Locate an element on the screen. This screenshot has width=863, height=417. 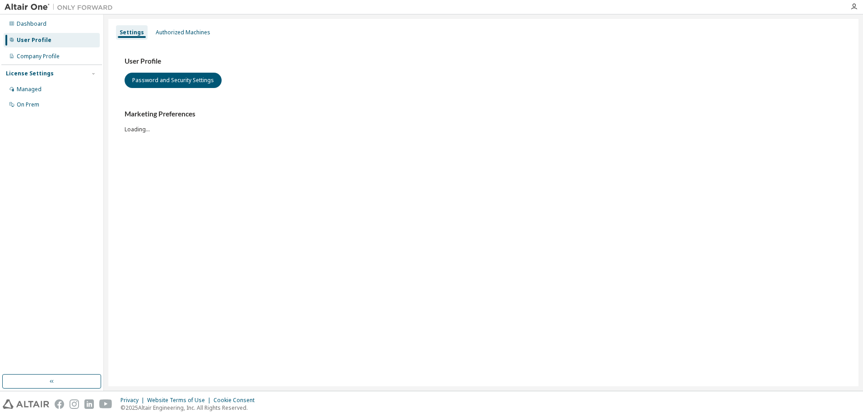
p: © 2025 Altair Engineering, Inc. All Rights Reserved. is located at coordinates (190, 408).